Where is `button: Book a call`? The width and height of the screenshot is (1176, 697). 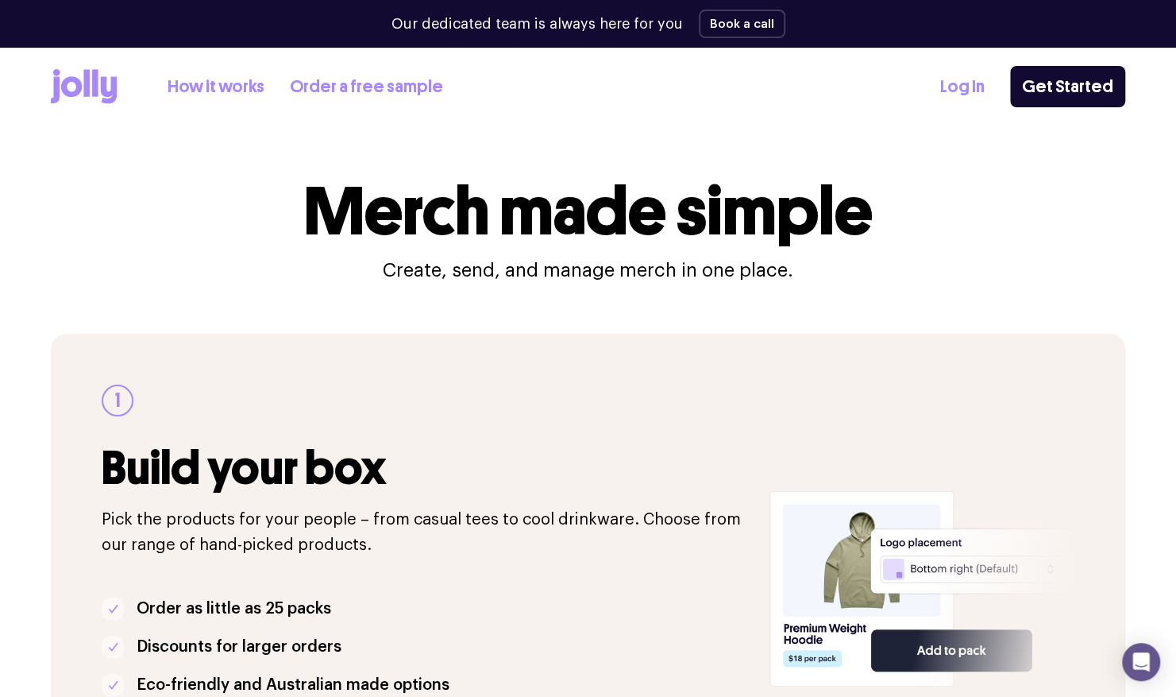 button: Book a call is located at coordinates (742, 24).